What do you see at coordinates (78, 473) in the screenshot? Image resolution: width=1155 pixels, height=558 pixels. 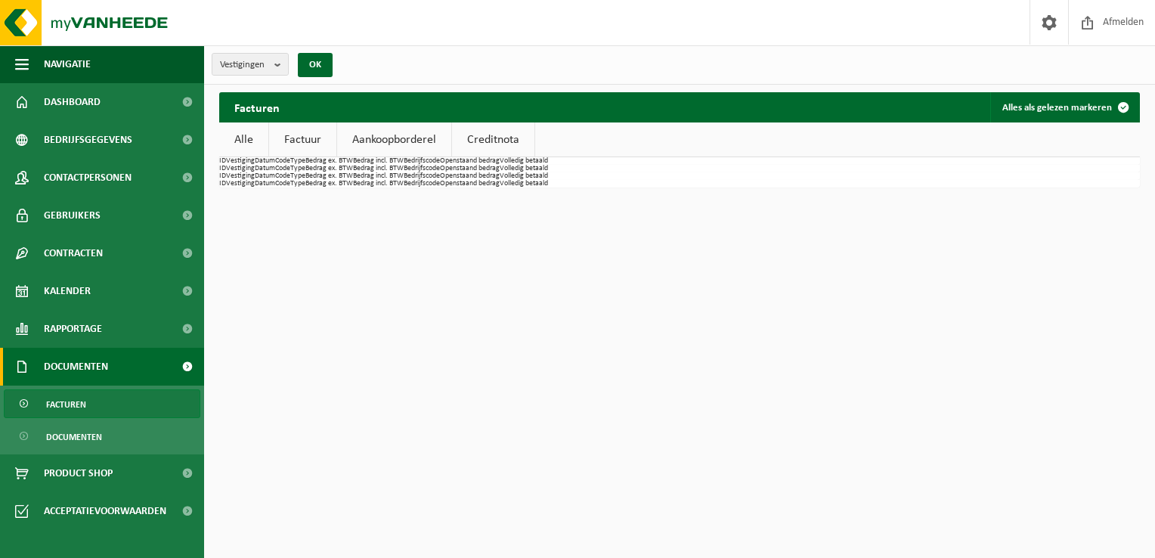 I see `span: Product Shop` at bounding box center [78, 473].